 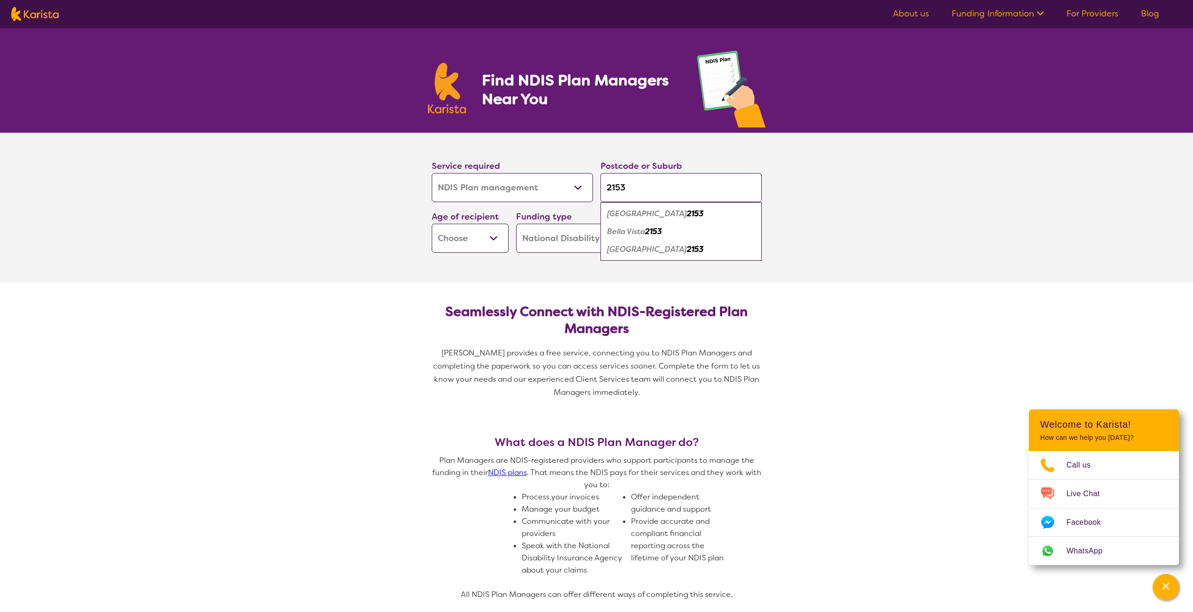 What do you see at coordinates (572, 509) in the screenshot?
I see `li: Manage your budget` at bounding box center [572, 509].